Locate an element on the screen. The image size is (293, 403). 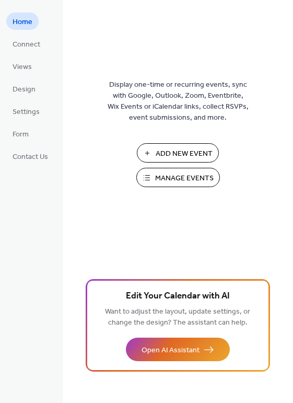
a: Design is located at coordinates (24, 88).